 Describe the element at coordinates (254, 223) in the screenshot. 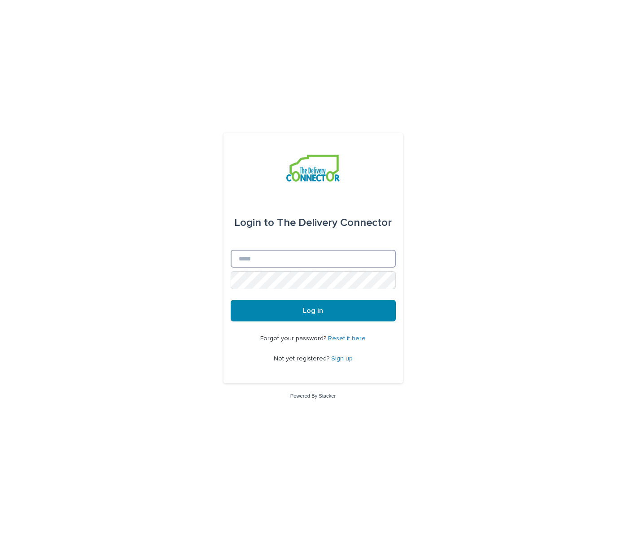

I see `span: Login to` at that location.